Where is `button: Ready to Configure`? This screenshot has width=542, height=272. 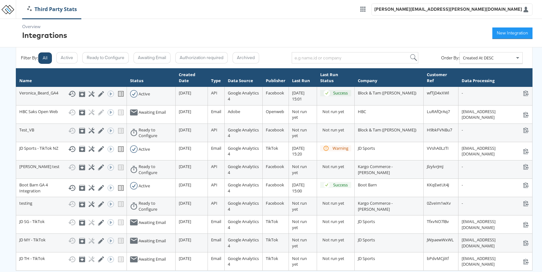
button: Ready to Configure is located at coordinates (105, 58).